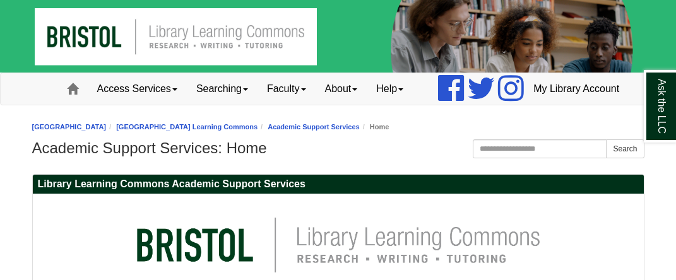 The width and height of the screenshot is (676, 280). Describe the element at coordinates (137, 89) in the screenshot. I see `a: Access Services` at that location.